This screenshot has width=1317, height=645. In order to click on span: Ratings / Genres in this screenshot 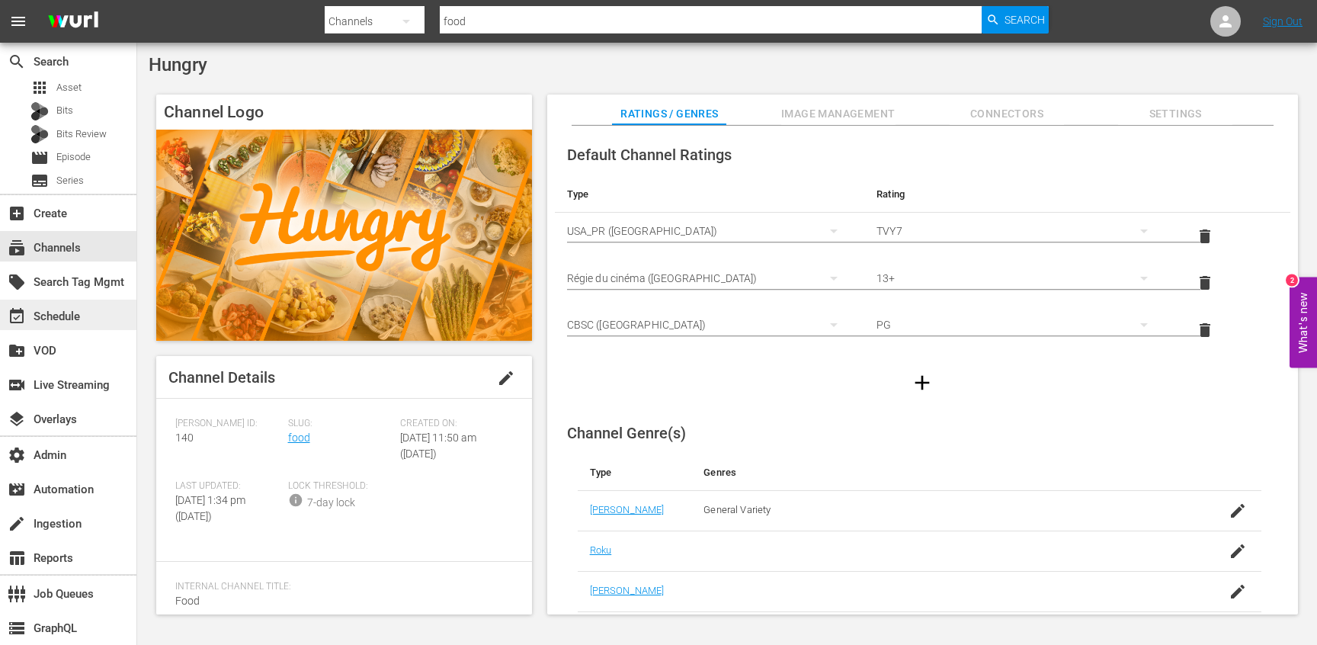, I will do `click(669, 114)`.